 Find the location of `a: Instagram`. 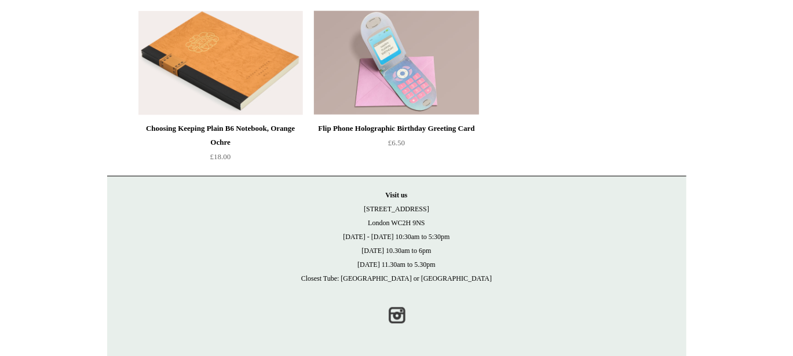

a: Instagram is located at coordinates (397, 316).